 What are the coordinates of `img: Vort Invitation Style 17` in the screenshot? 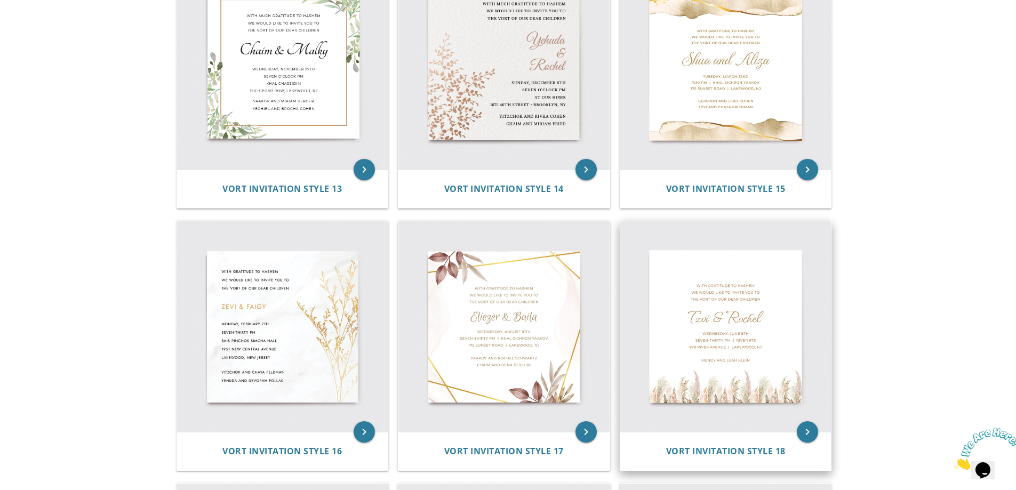 It's located at (504, 327).